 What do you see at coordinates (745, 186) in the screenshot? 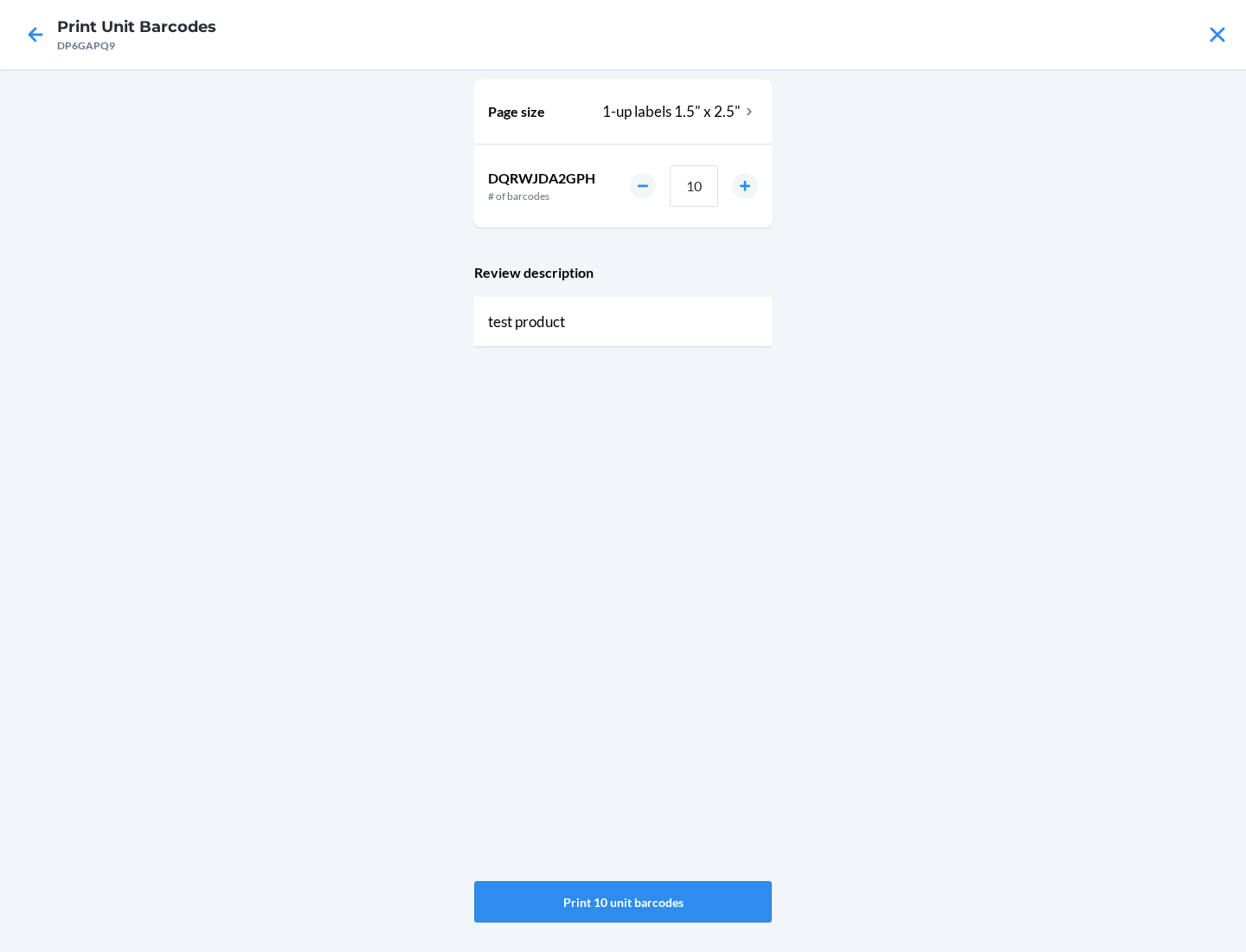
I see `button: increment number` at bounding box center [745, 186].